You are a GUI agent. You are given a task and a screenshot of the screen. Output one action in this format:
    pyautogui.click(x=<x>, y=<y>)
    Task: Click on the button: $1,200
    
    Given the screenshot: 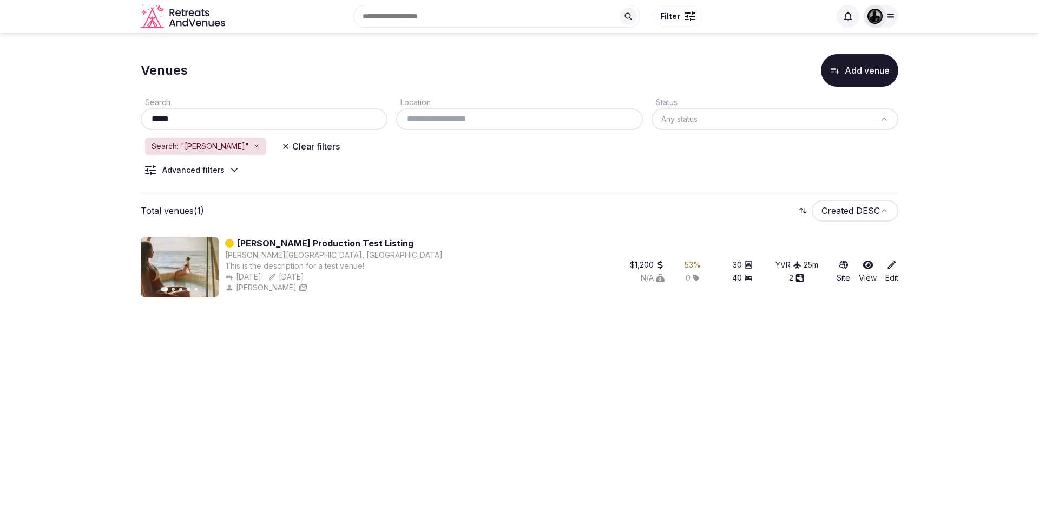 What is the action you would take?
    pyautogui.click(x=647, y=265)
    